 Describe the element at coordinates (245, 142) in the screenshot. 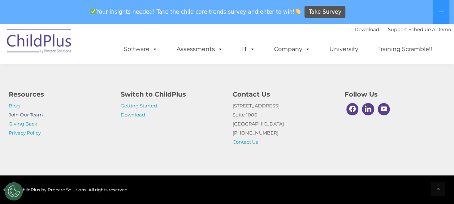

I see `a: Contact Us` at that location.